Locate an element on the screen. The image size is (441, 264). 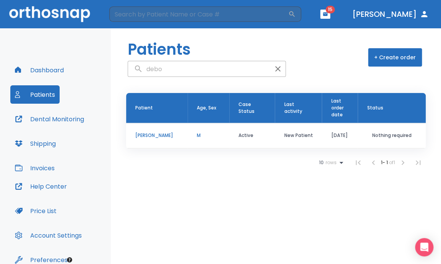
h1: Patients is located at coordinates (159, 49).